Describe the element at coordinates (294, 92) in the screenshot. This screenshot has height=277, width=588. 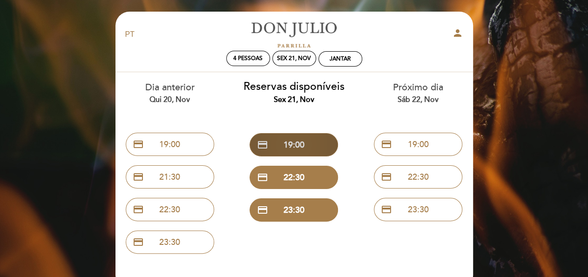
I see `div: Reservas disponíveis` at that location.